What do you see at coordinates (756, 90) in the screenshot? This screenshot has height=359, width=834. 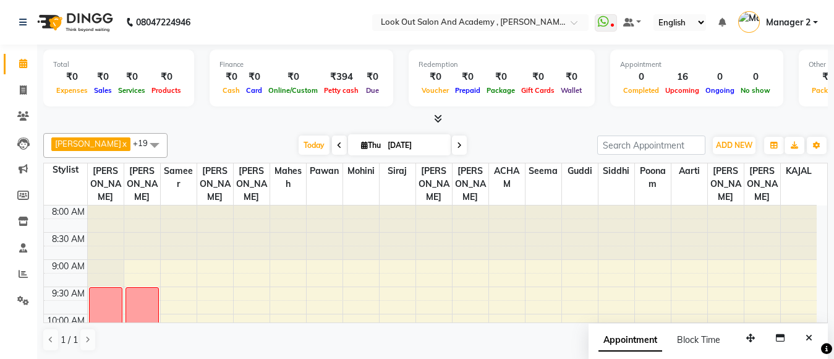 I see `span: No show` at bounding box center [756, 90].